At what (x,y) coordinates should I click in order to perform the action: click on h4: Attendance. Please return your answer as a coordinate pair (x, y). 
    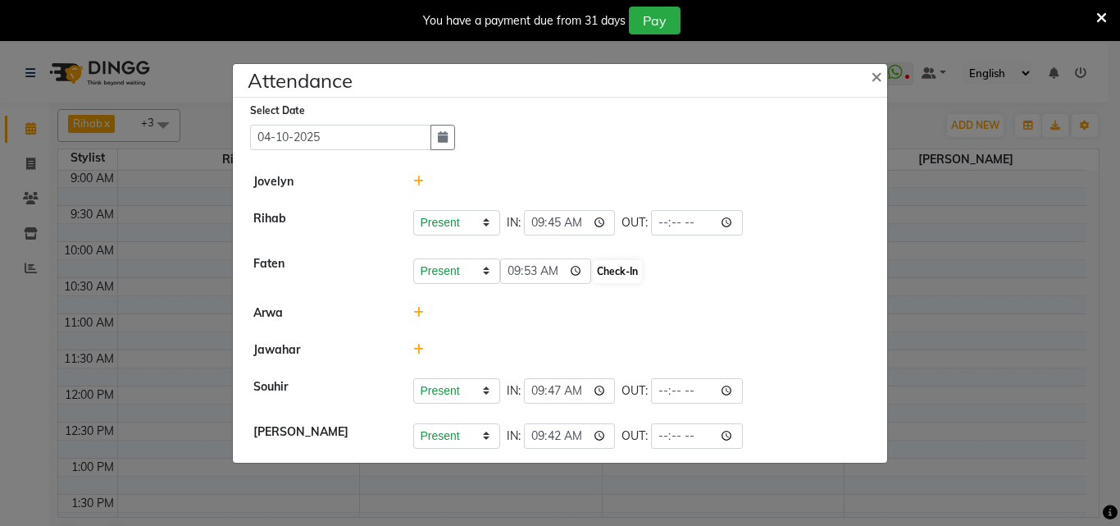
    Looking at the image, I should click on (300, 80).